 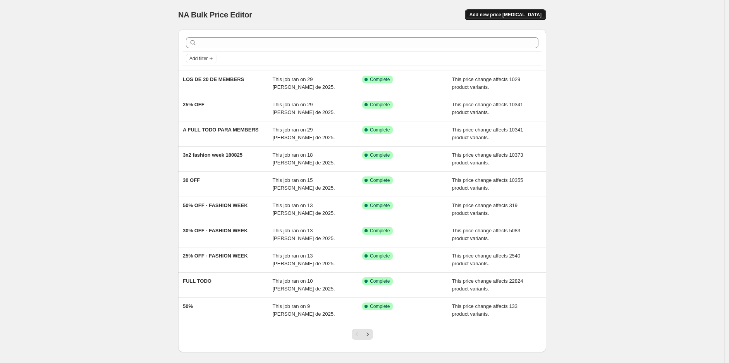 I want to click on span: This price change affects 2540 product variants., so click(x=486, y=259).